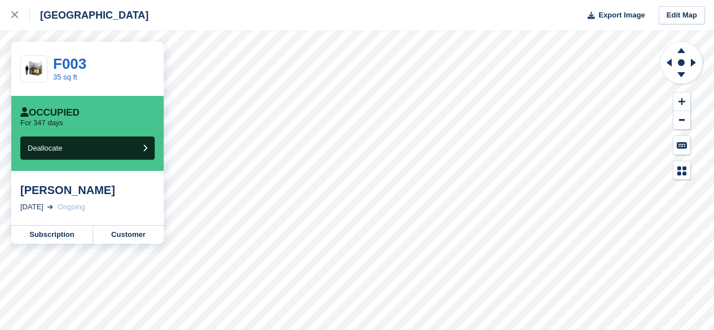 The height and width of the screenshot is (330, 714). What do you see at coordinates (682, 102) in the screenshot?
I see `button: Zoom In` at bounding box center [682, 102].